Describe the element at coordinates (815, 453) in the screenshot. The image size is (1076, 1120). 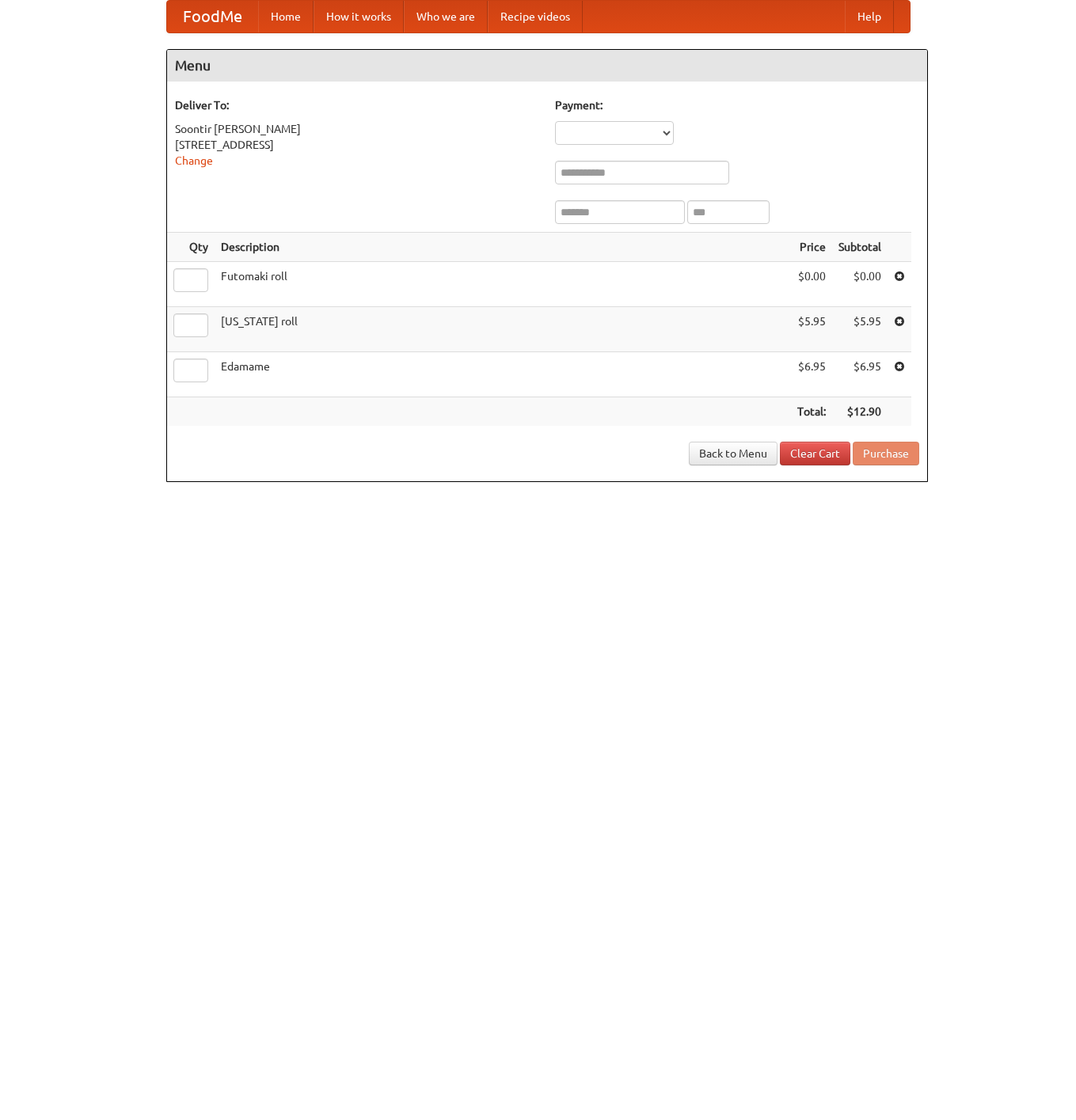
I see `a: Clear Cart` at that location.